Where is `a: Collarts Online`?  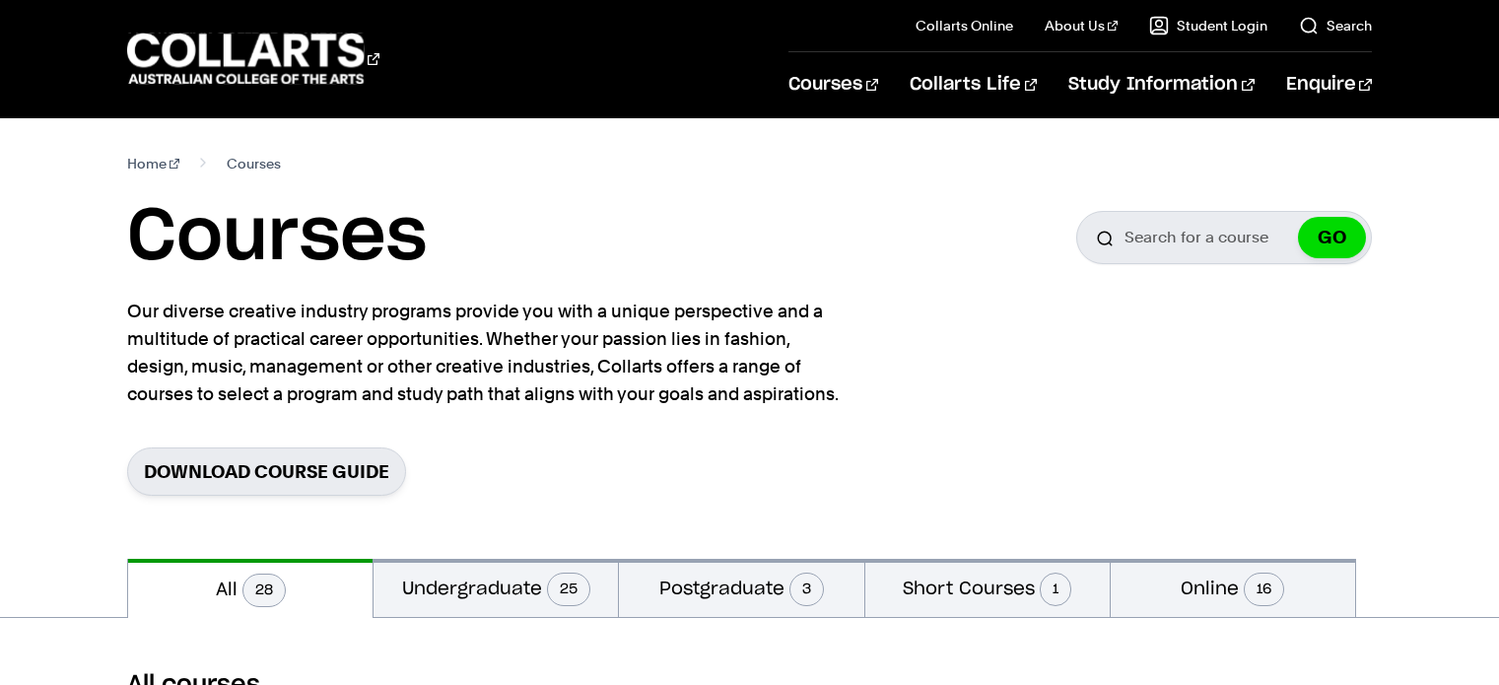
a: Collarts Online is located at coordinates (964, 26).